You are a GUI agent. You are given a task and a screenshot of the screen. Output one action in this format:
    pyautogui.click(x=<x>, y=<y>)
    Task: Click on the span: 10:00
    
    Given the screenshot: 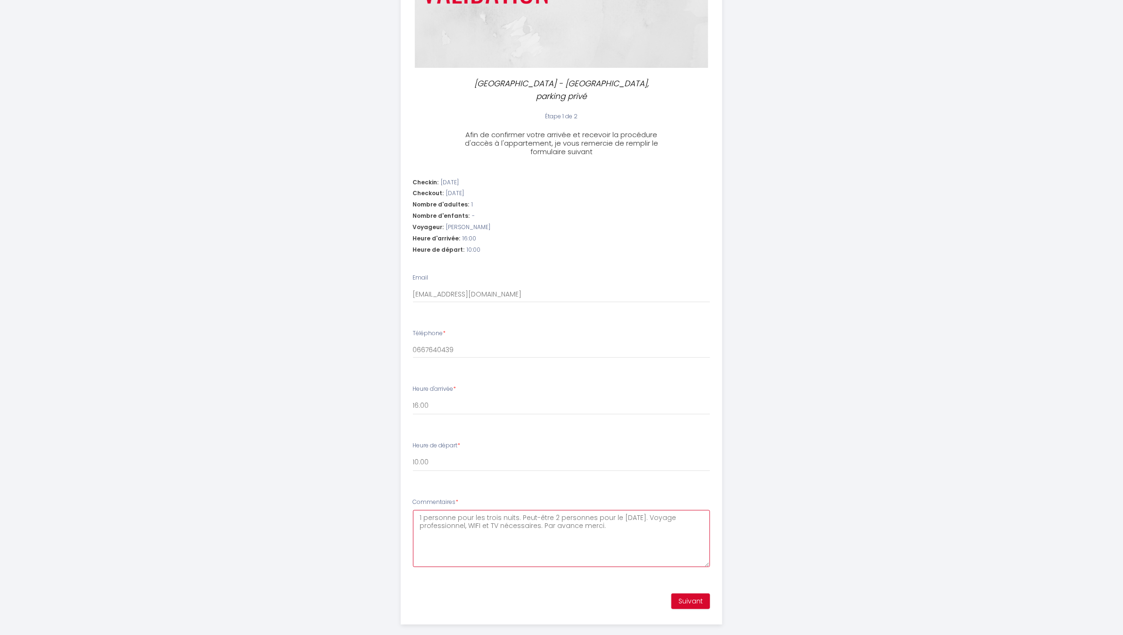 What is the action you would take?
    pyautogui.click(x=474, y=250)
    